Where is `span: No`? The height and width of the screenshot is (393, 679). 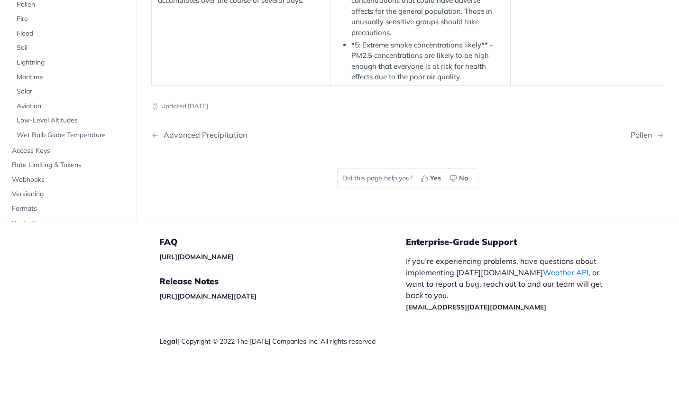
span: No is located at coordinates (463, 178).